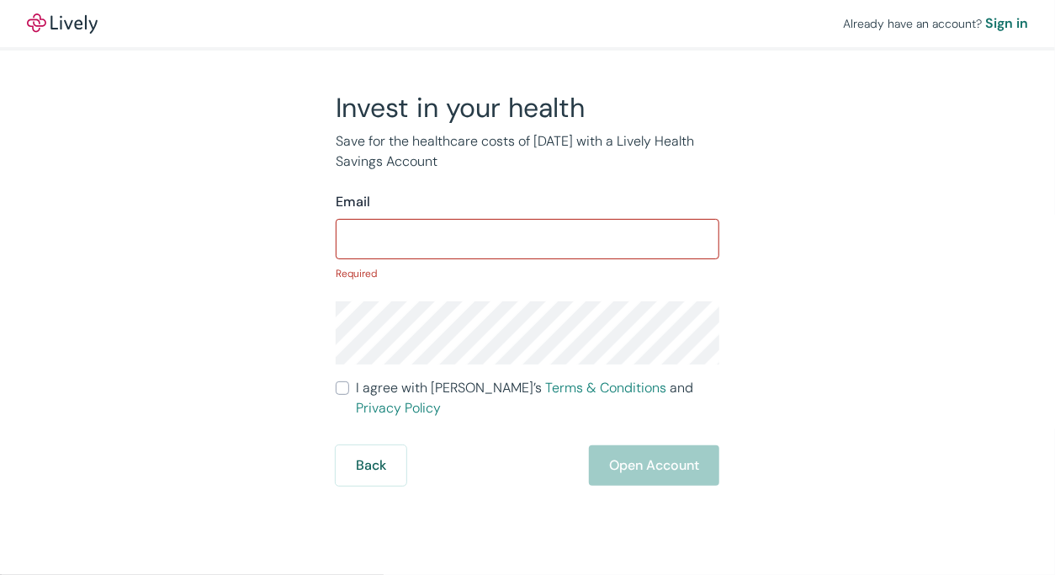 This screenshot has width=1055, height=575. Describe the element at coordinates (528, 108) in the screenshot. I see `h2: Invest in your health` at that location.